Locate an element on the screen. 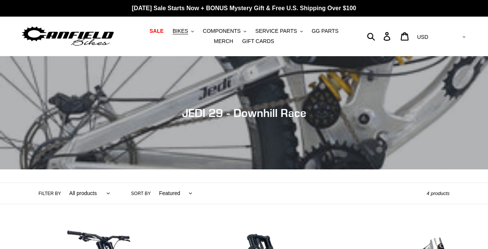 This screenshot has width=488, height=249. span: SERVICE PARTS is located at coordinates (276, 31).